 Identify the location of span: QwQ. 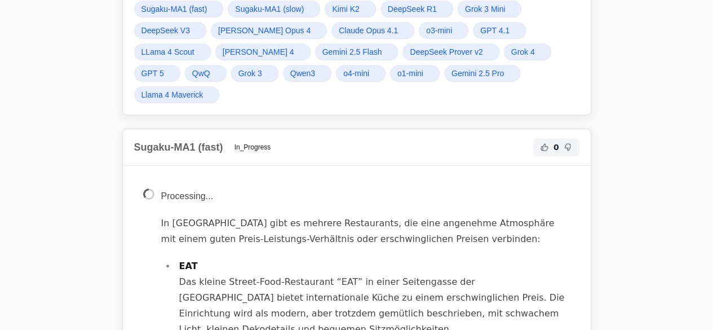
(201, 73).